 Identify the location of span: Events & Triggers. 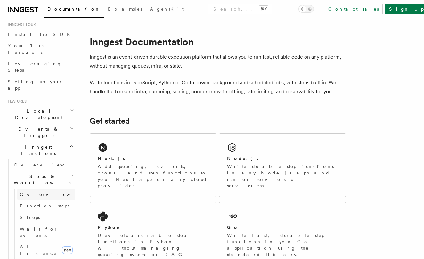
(37, 132).